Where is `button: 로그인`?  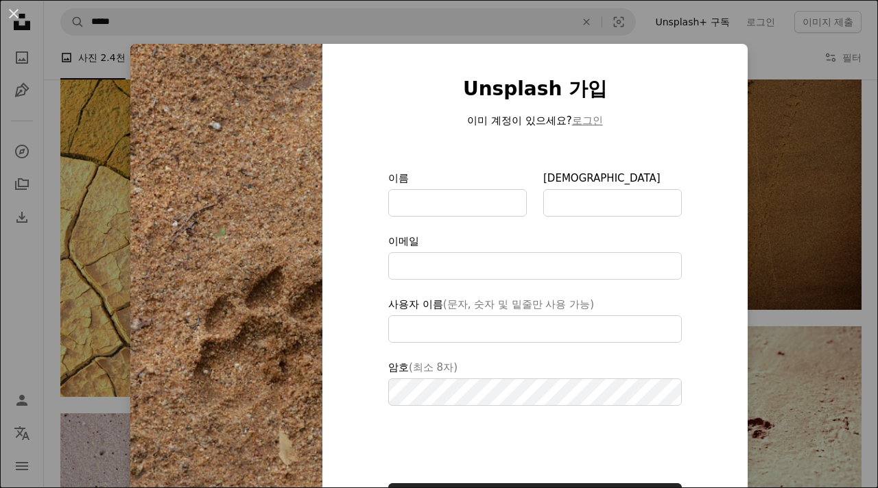
button: 로그인 is located at coordinates (587, 121).